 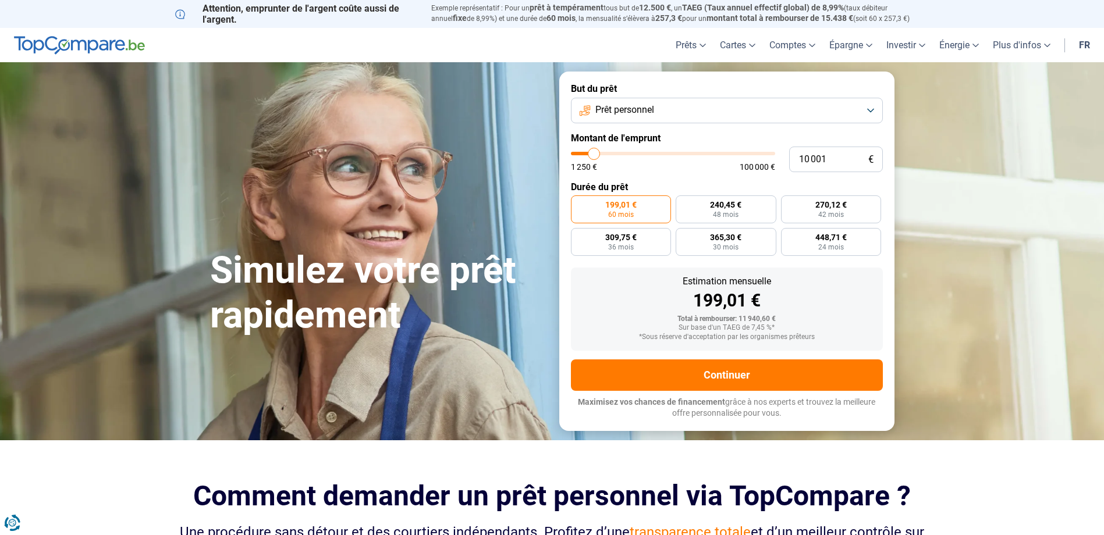 What do you see at coordinates (583, 167) in the screenshot?
I see `span: 1 250 €` at bounding box center [583, 167].